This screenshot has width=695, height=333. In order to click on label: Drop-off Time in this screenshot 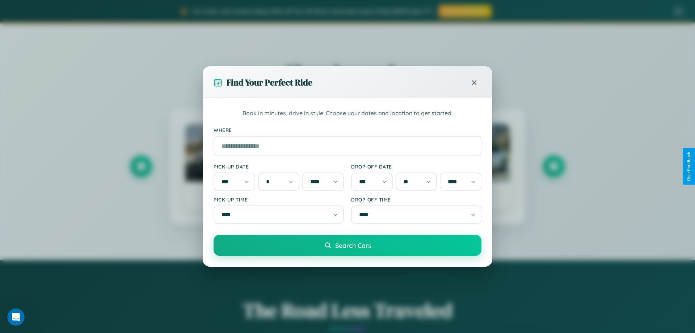, I will do `click(416, 199)`.